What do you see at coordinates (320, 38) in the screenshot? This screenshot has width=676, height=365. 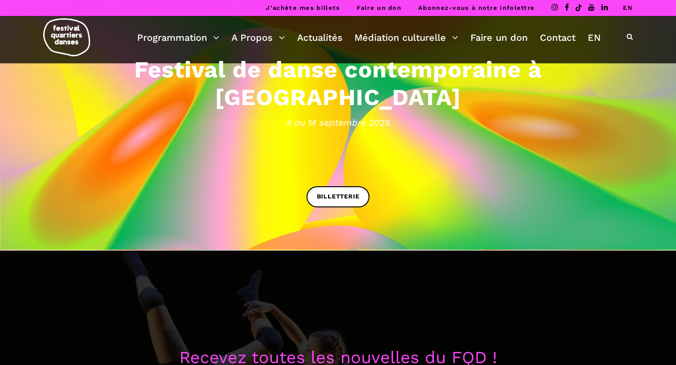 I see `a: Actualités` at bounding box center [320, 38].